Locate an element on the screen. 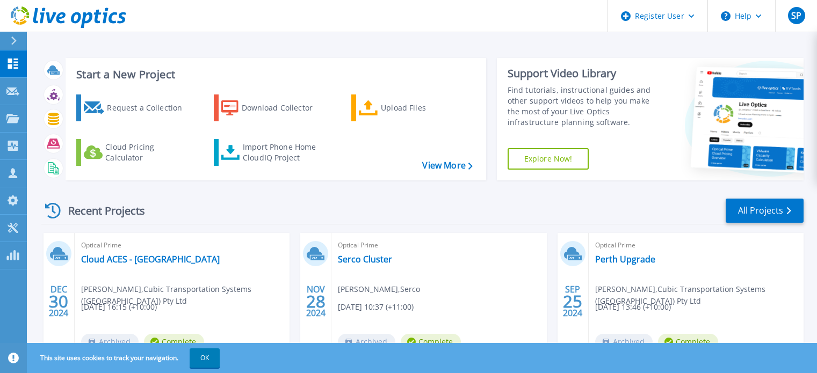 This screenshot has width=817, height=373. span: 30 is located at coordinates (59, 301).